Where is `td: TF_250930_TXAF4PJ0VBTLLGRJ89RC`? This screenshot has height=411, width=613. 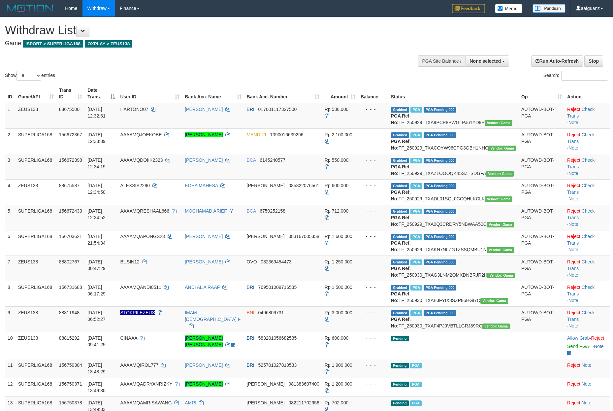
td: TF_250930_TXAF4PJ0VBTLLGRJ89RC is located at coordinates (453, 319).